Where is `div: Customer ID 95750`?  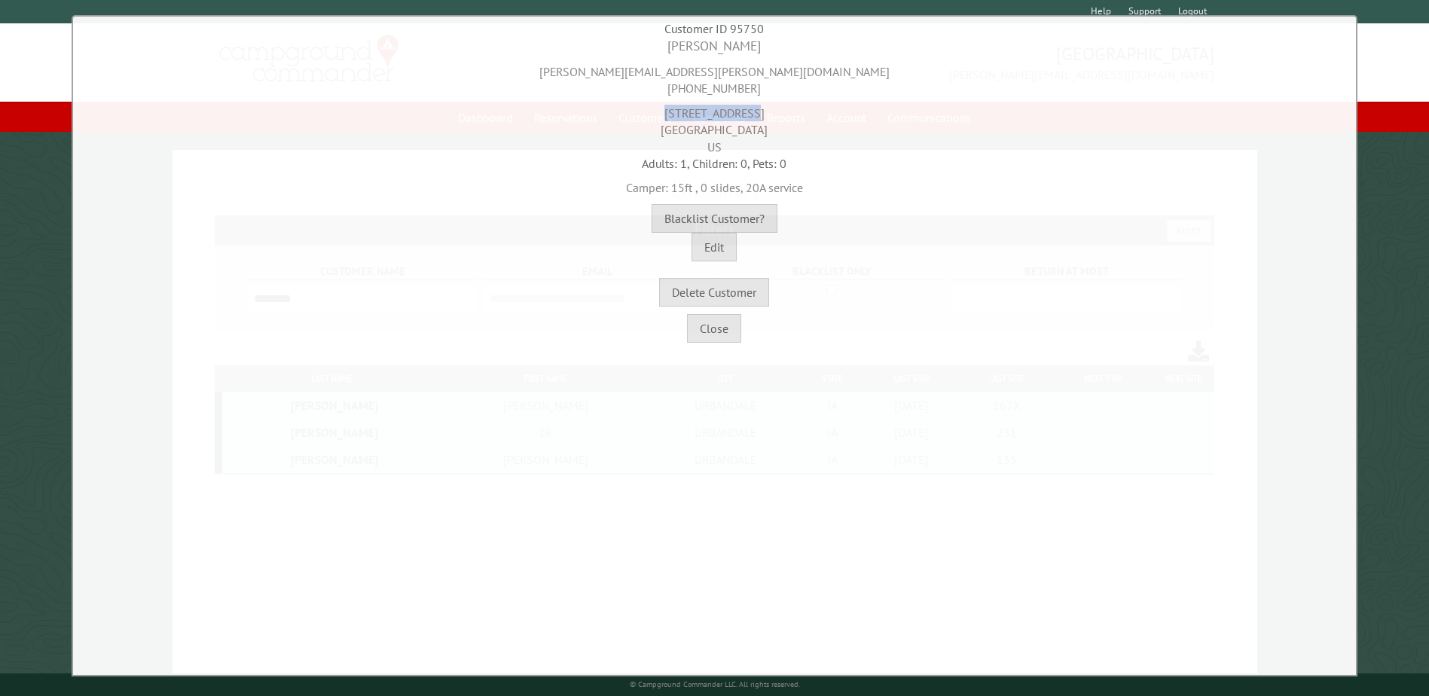 div: Customer ID 95750 is located at coordinates (714, 29).